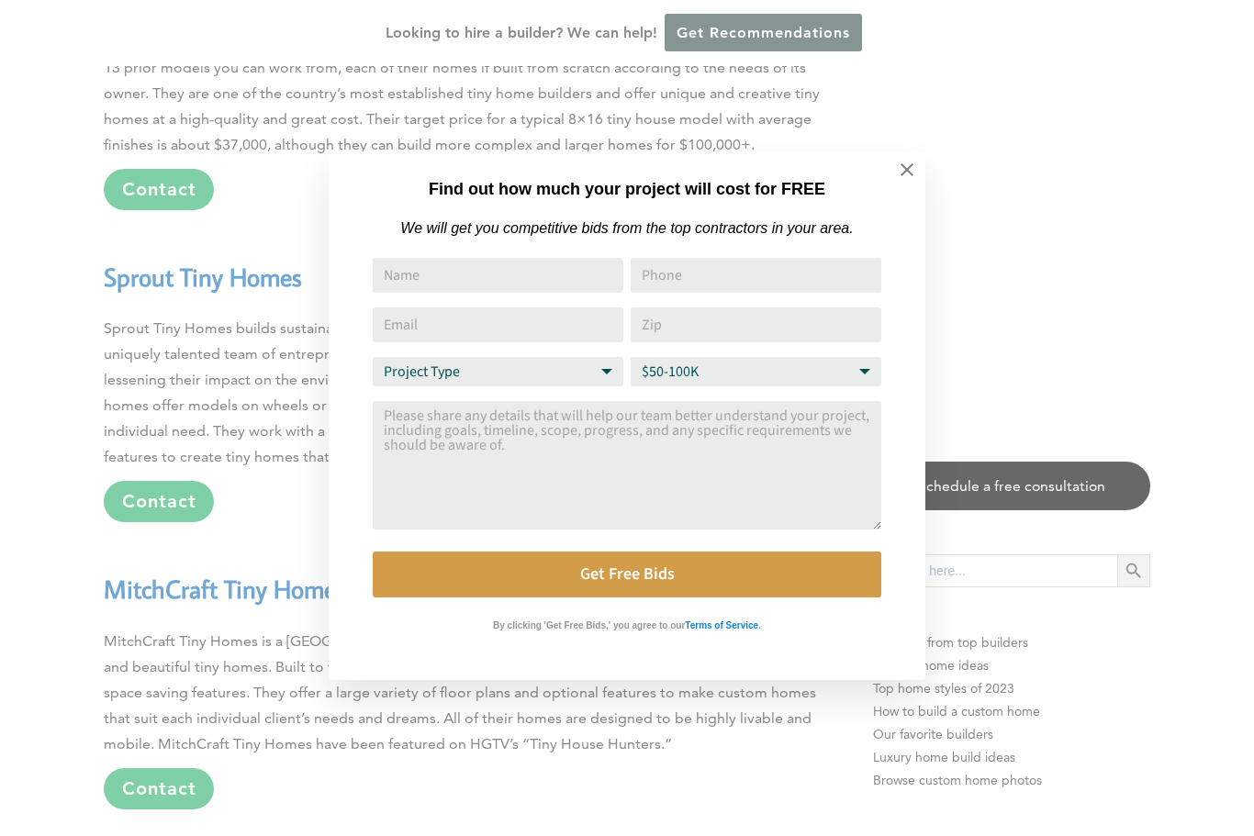 The height and width of the screenshot is (836, 1254). Describe the element at coordinates (755, 275) in the screenshot. I see `input: Phone` at that location.